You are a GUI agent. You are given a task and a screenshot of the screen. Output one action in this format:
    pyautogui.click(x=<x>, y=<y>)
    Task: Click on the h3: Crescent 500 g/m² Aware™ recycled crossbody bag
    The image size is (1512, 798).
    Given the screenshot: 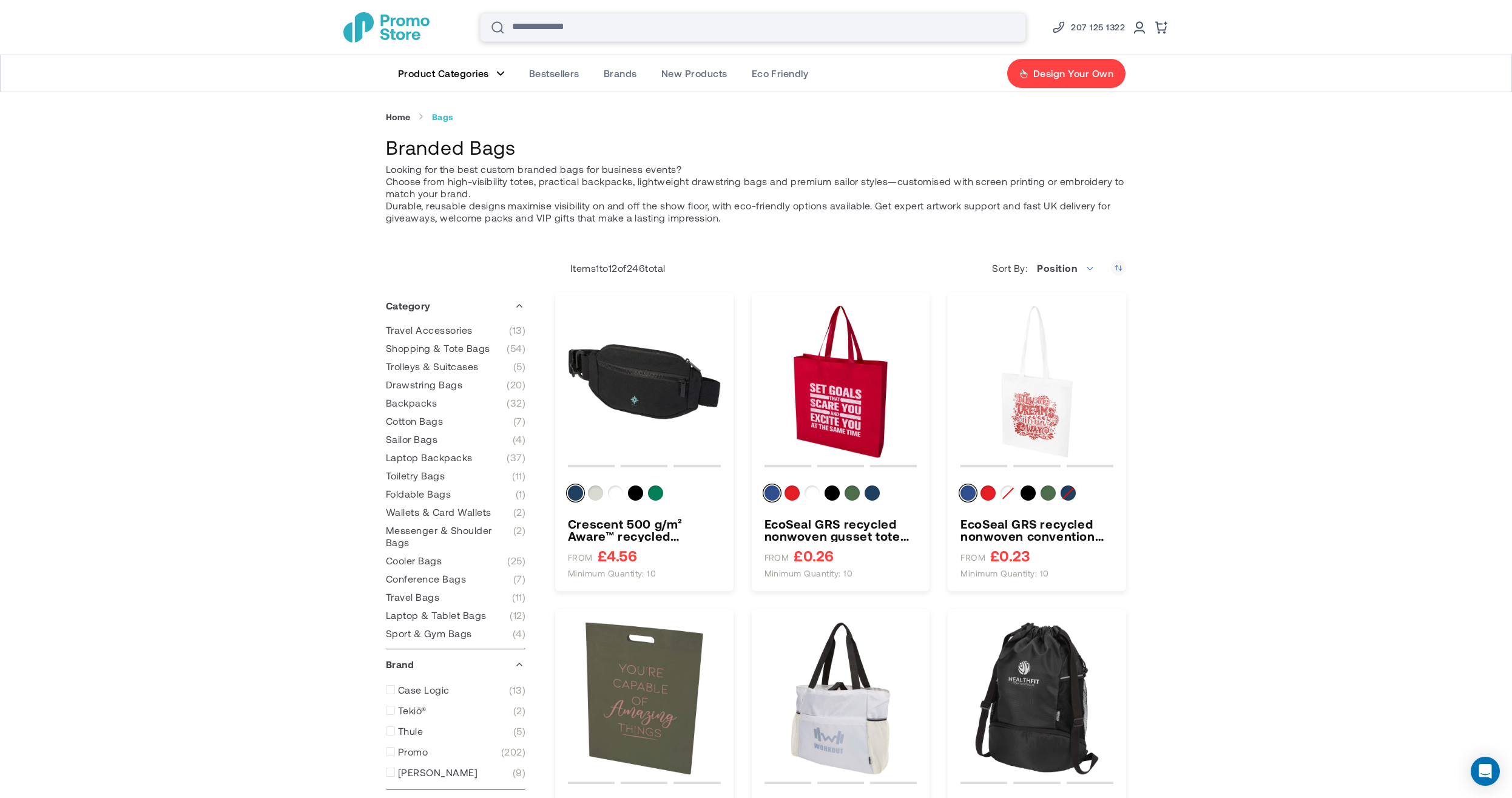 What is the action you would take?
    pyautogui.click(x=644, y=530)
    